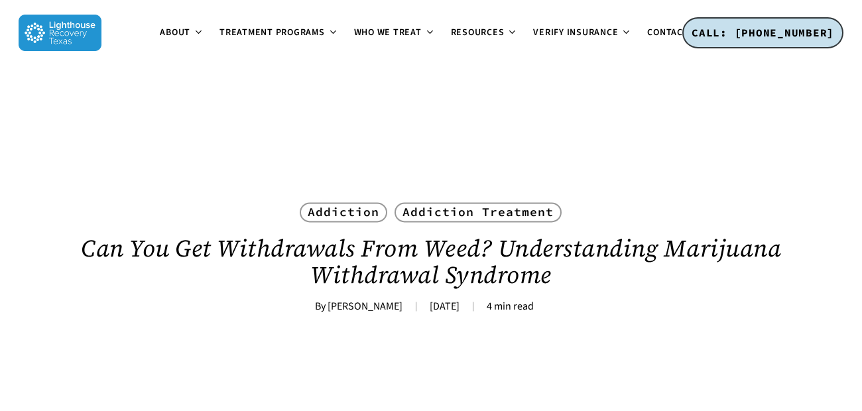  Describe the element at coordinates (576, 32) in the screenshot. I see `span: Verify Insurance` at that location.